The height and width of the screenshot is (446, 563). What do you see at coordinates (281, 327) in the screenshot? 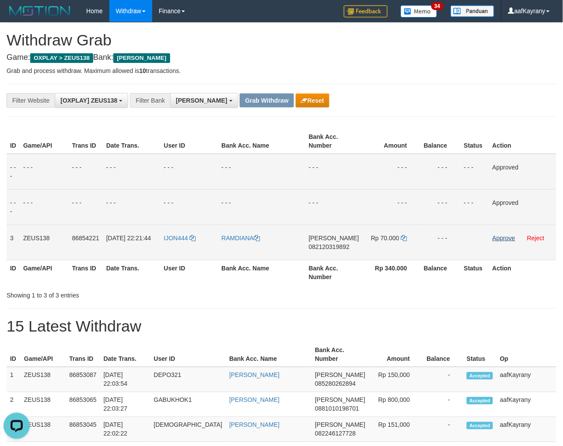
I see `h1: 15 Latest Withdraw` at bounding box center [281, 327].